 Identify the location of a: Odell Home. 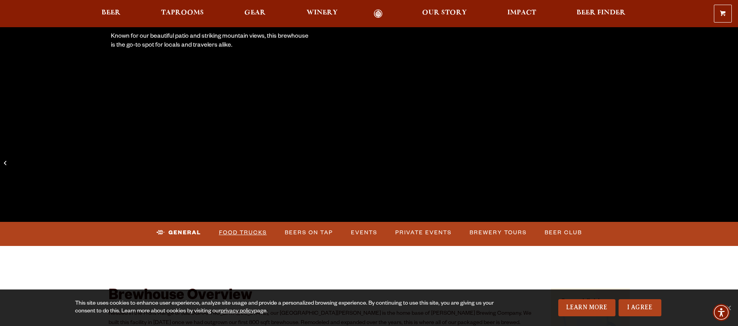
(378, 14).